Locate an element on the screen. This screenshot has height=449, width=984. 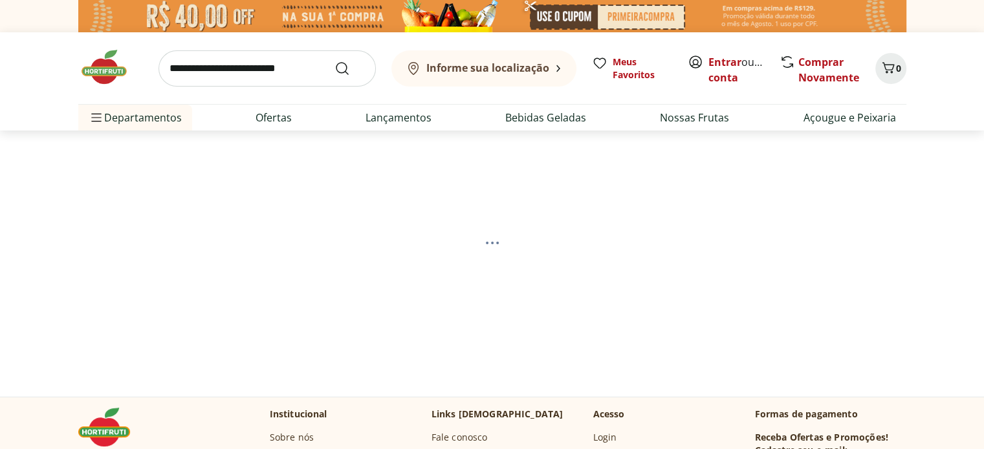
a: Entrar is located at coordinates (724, 62).